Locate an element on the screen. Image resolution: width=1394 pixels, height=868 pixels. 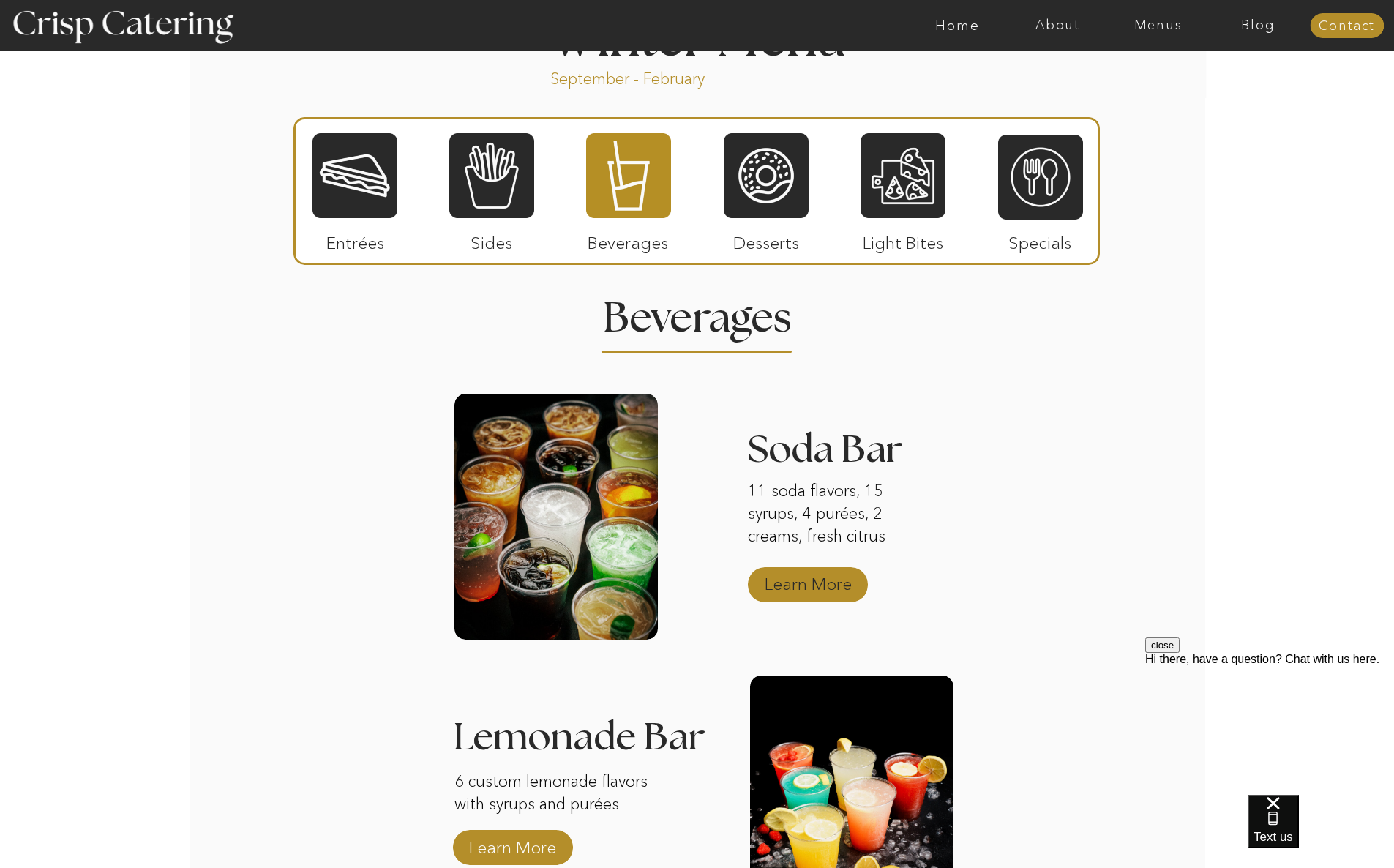
h3: Lemonade Bar is located at coordinates (586, 727).